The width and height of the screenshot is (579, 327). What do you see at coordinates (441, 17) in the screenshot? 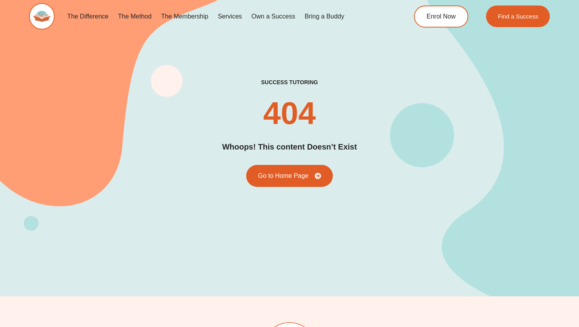
I see `a: Enrol Now` at bounding box center [441, 17].